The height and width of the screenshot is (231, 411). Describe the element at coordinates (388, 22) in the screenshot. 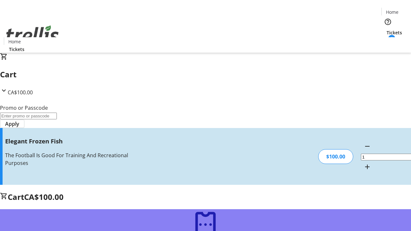

I see `button: Help` at that location.